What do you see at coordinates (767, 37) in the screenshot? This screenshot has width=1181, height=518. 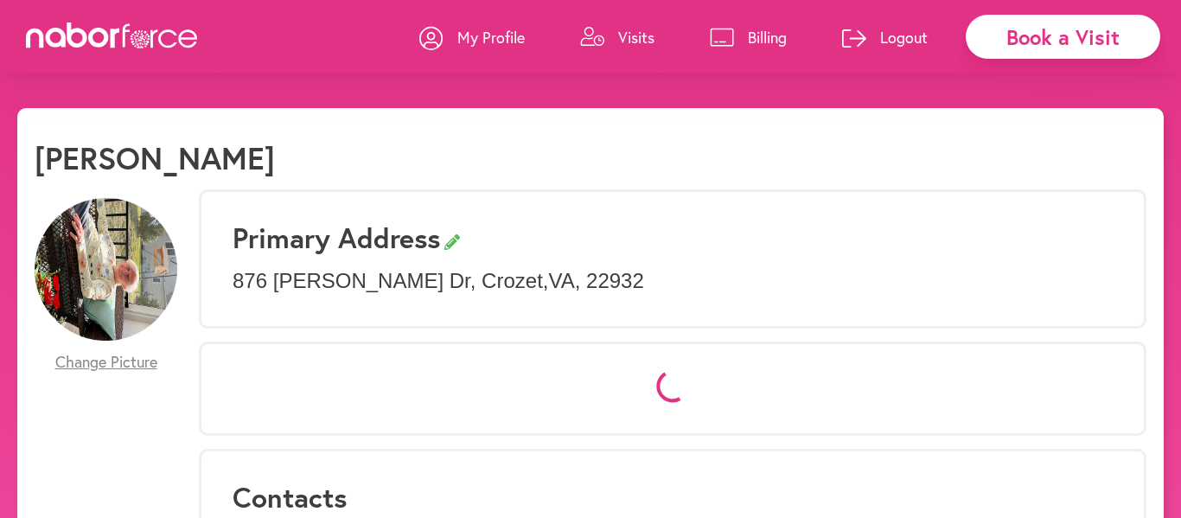 I see `p: Billing` at bounding box center [767, 37].